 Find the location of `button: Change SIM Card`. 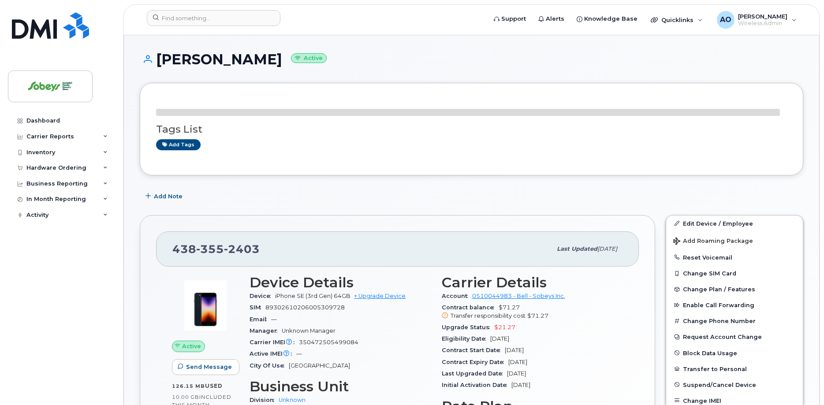

button: Change SIM Card is located at coordinates (734, 273).